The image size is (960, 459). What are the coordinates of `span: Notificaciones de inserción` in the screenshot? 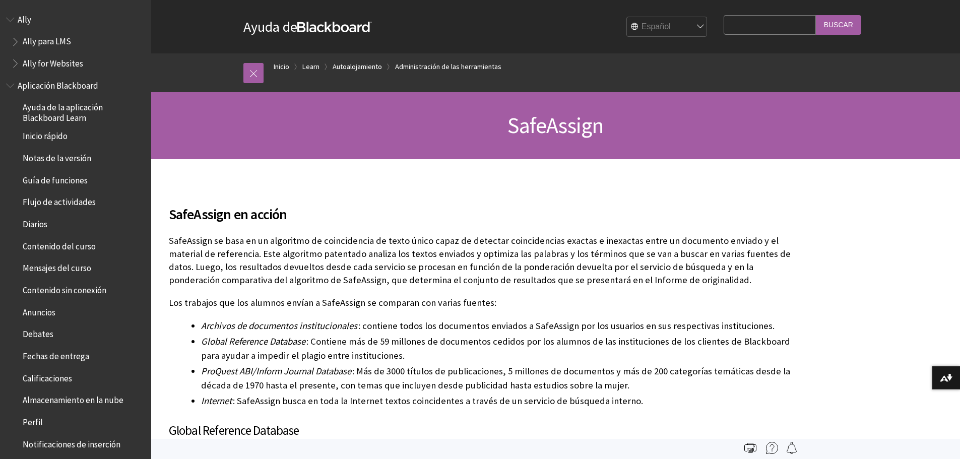 It's located at (72, 443).